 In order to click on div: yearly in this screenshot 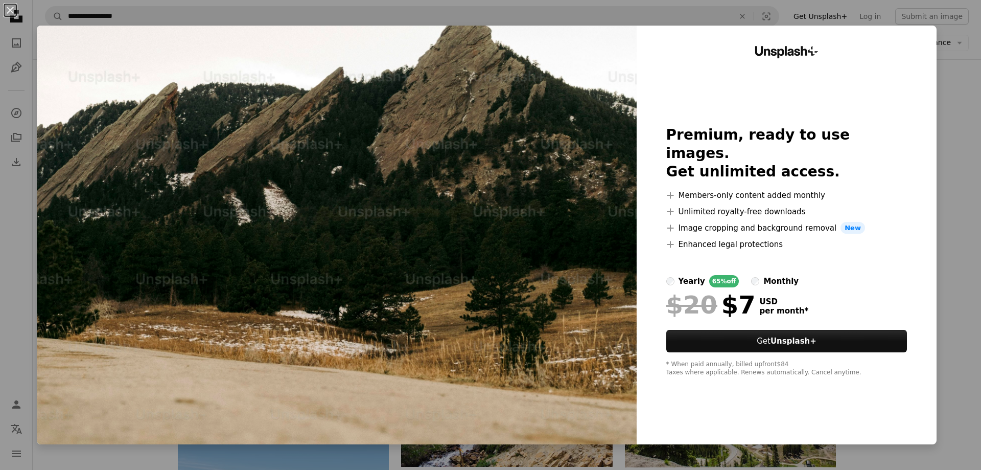, I will do `click(692, 281)`.